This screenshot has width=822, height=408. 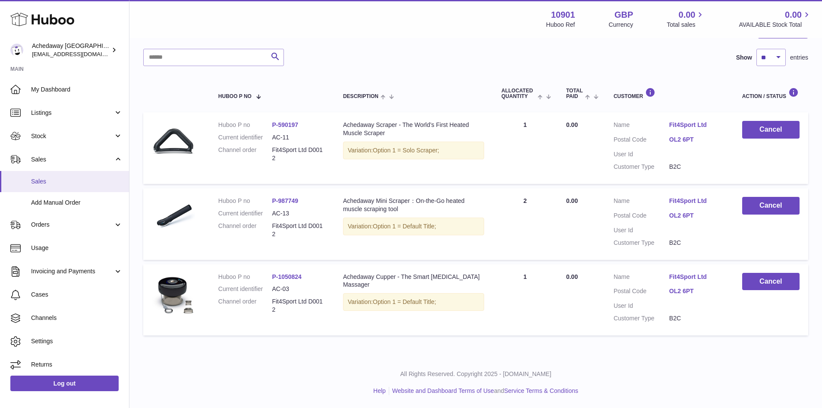 What do you see at coordinates (621, 25) in the screenshot?
I see `div: Currency` at bounding box center [621, 25].